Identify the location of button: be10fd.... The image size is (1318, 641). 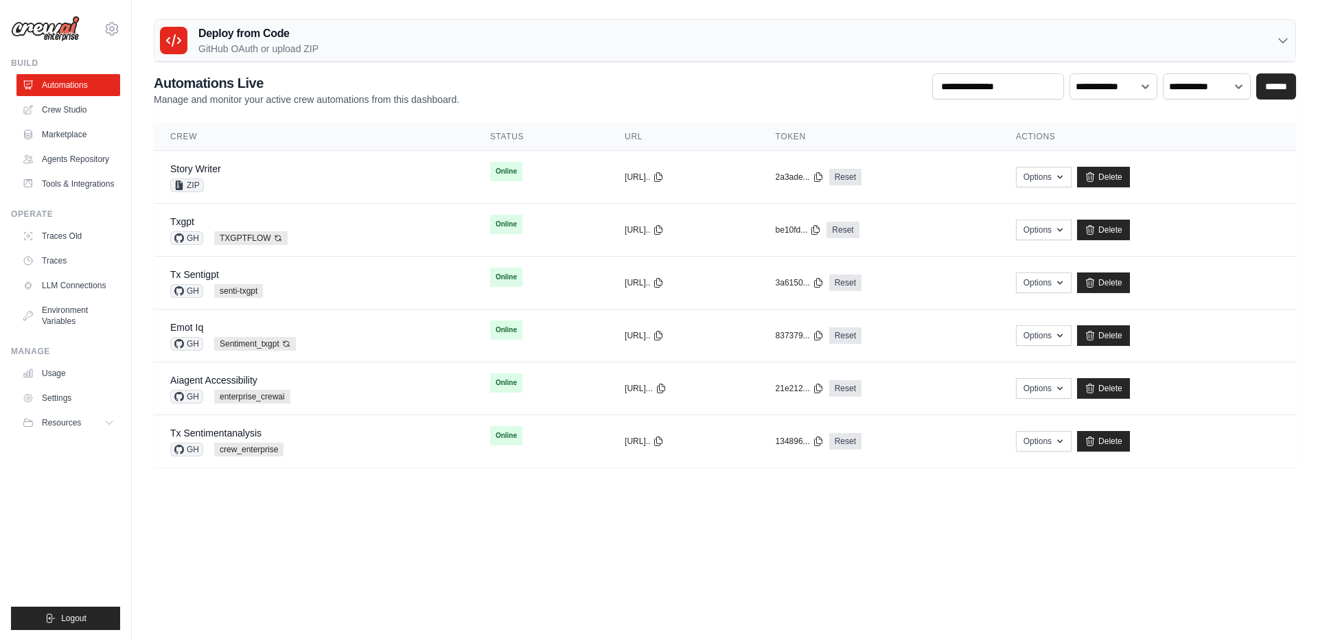
(799, 230).